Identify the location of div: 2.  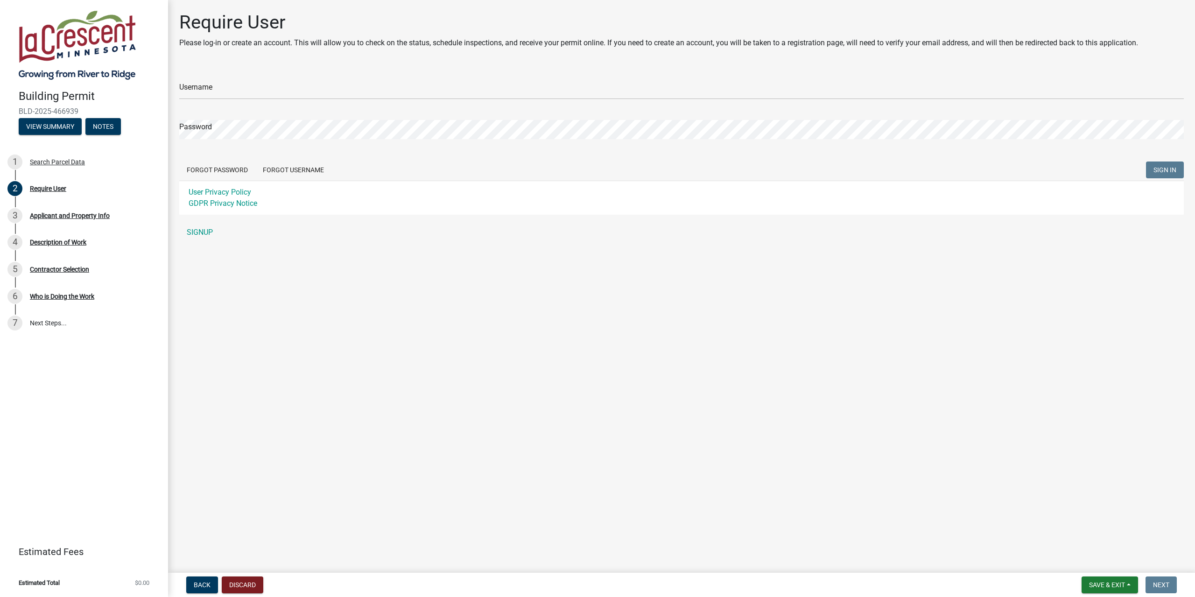
(15, 189).